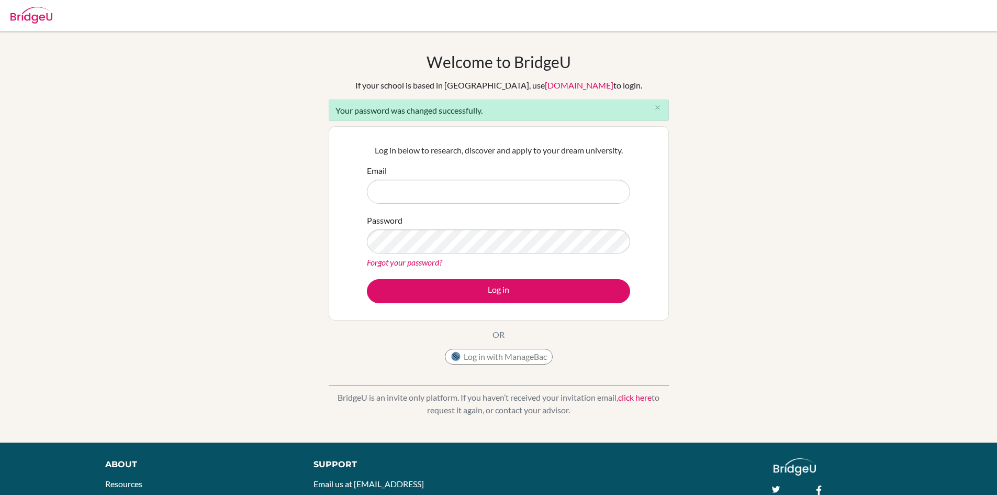 Image resolution: width=997 pixels, height=495 pixels. Describe the element at coordinates (498, 291) in the screenshot. I see `button: Log in` at that location.